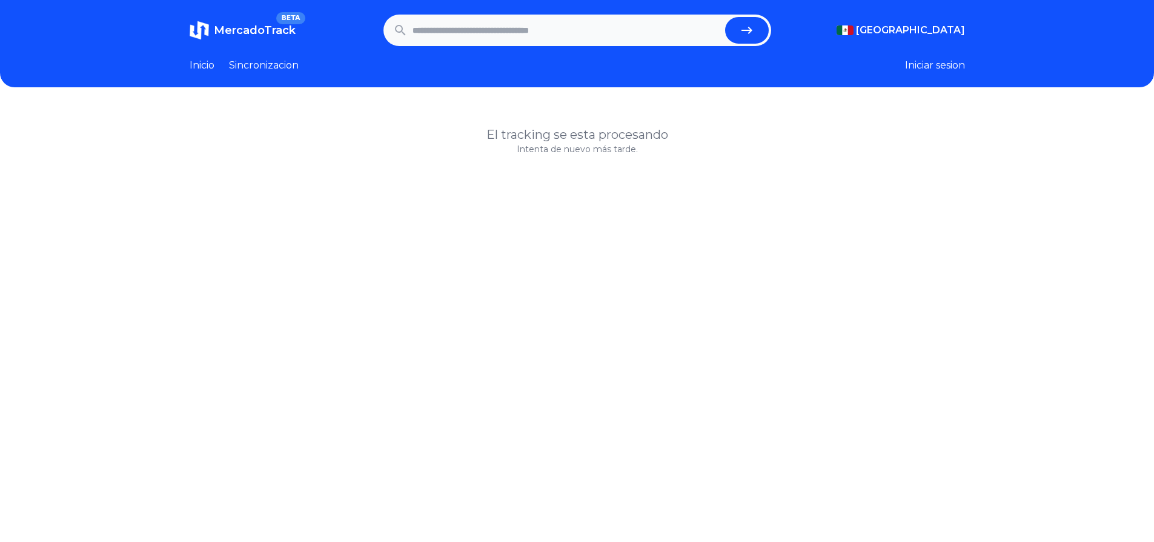 The image size is (1154, 542). Describe the element at coordinates (577, 149) in the screenshot. I see `p: Intenta de nuevo más tarde.` at that location.